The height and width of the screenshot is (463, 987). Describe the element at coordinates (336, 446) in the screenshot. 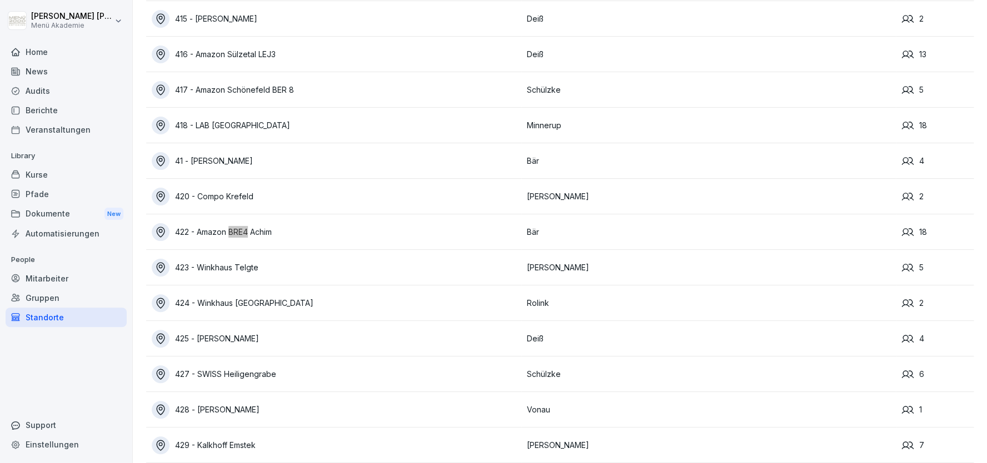

I see `div: 429 - Kalkhoff Emstek` at that location.